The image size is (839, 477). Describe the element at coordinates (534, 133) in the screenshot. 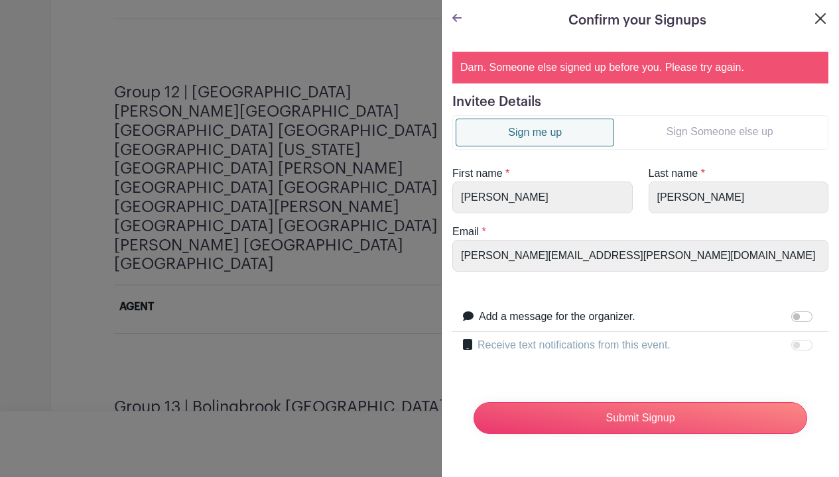

I see `a: Sign me up` at that location.